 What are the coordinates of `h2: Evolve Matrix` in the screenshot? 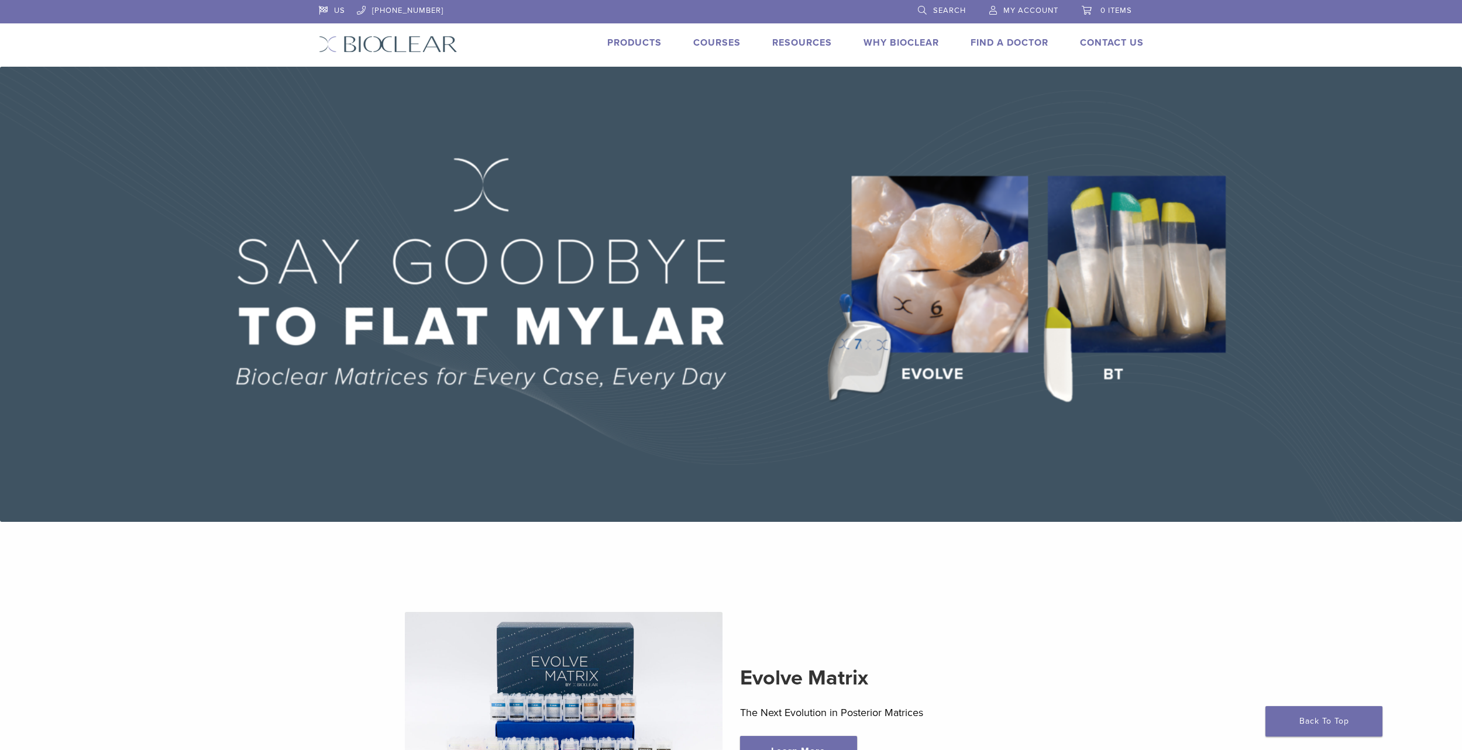 It's located at (899, 678).